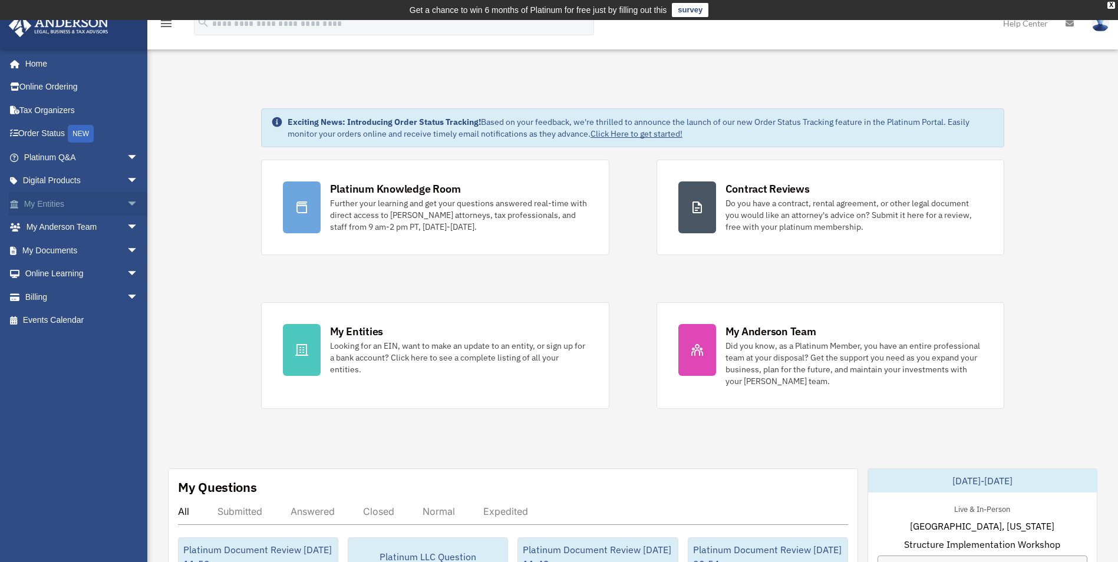 The image size is (1118, 562). Describe the element at coordinates (982, 545) in the screenshot. I see `span: Structure Implementation Workshop` at that location.